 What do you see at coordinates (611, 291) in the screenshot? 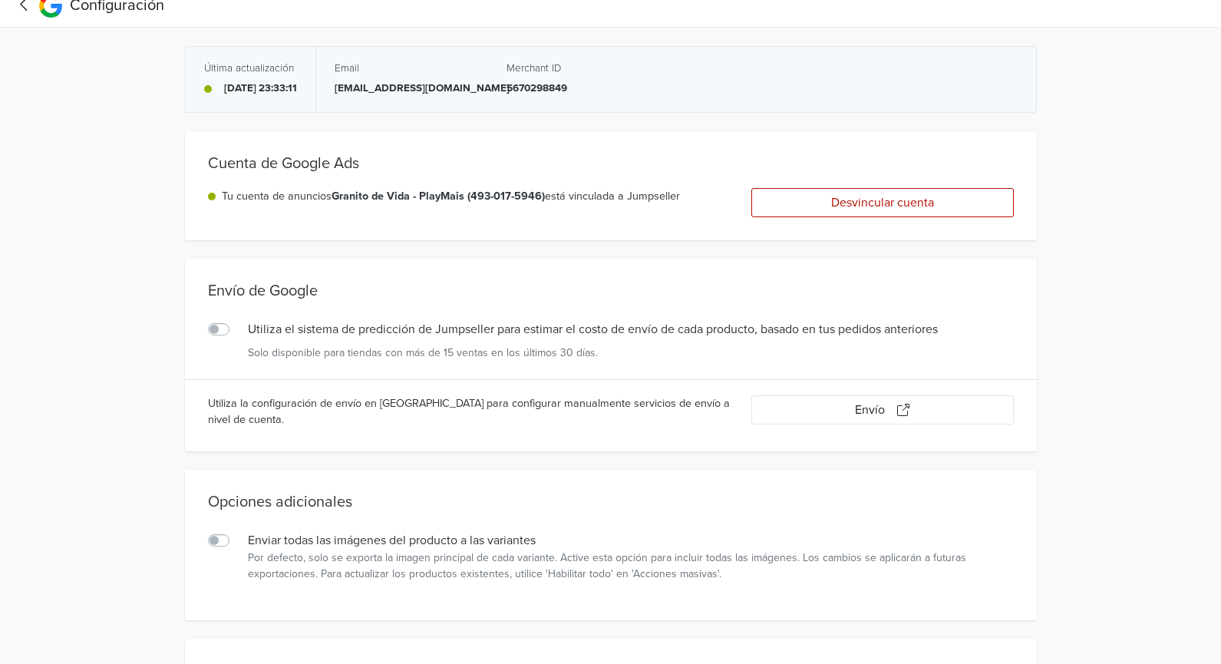
I see `h5: Envío de Google` at bounding box center [611, 291].